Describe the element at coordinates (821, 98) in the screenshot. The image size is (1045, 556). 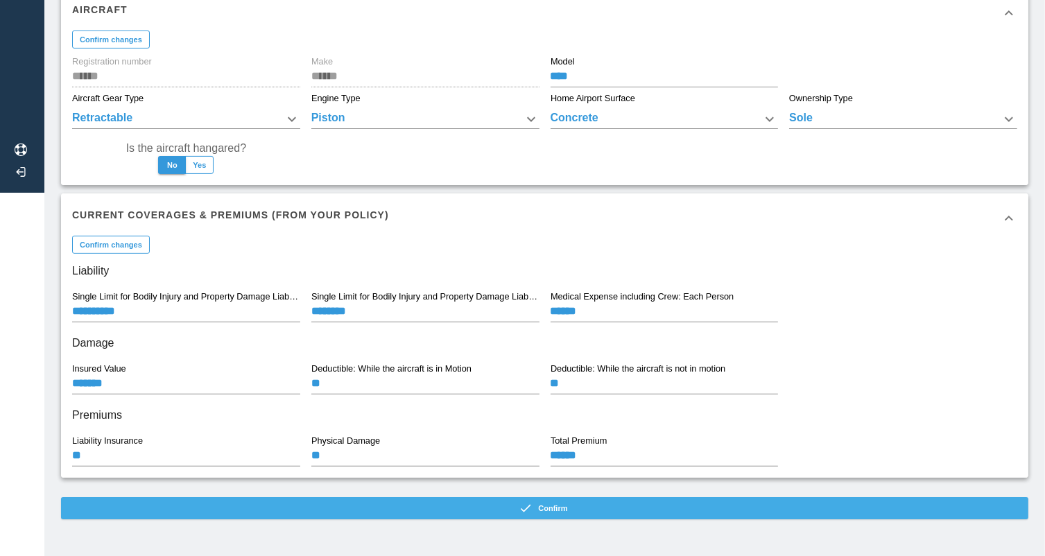
I see `label: Ownership Type` at that location.